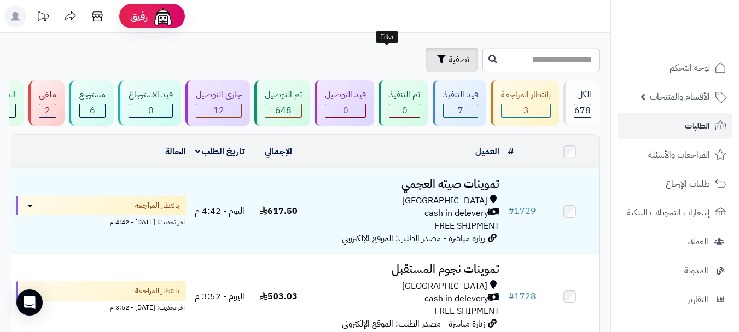 This screenshot has width=739, height=332. What do you see at coordinates (669, 213) in the screenshot?
I see `span: إشعارات التحويلات البنكية` at bounding box center [669, 213].